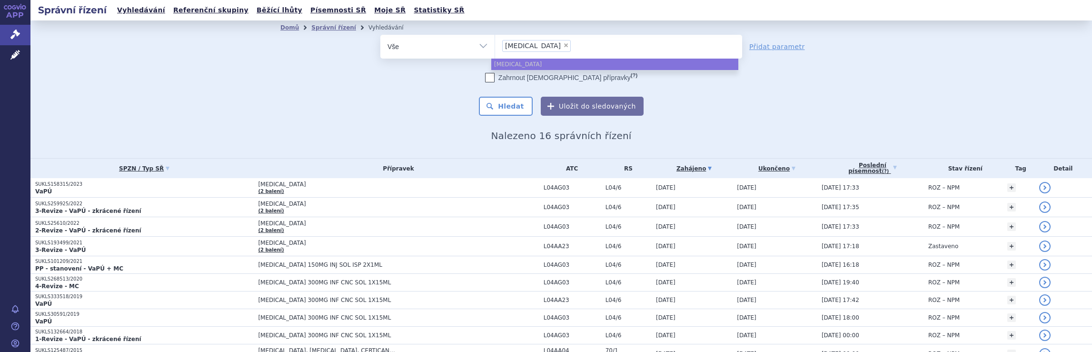  Describe the element at coordinates (334, 28) in the screenshot. I see `a: Správní řízení` at that location.